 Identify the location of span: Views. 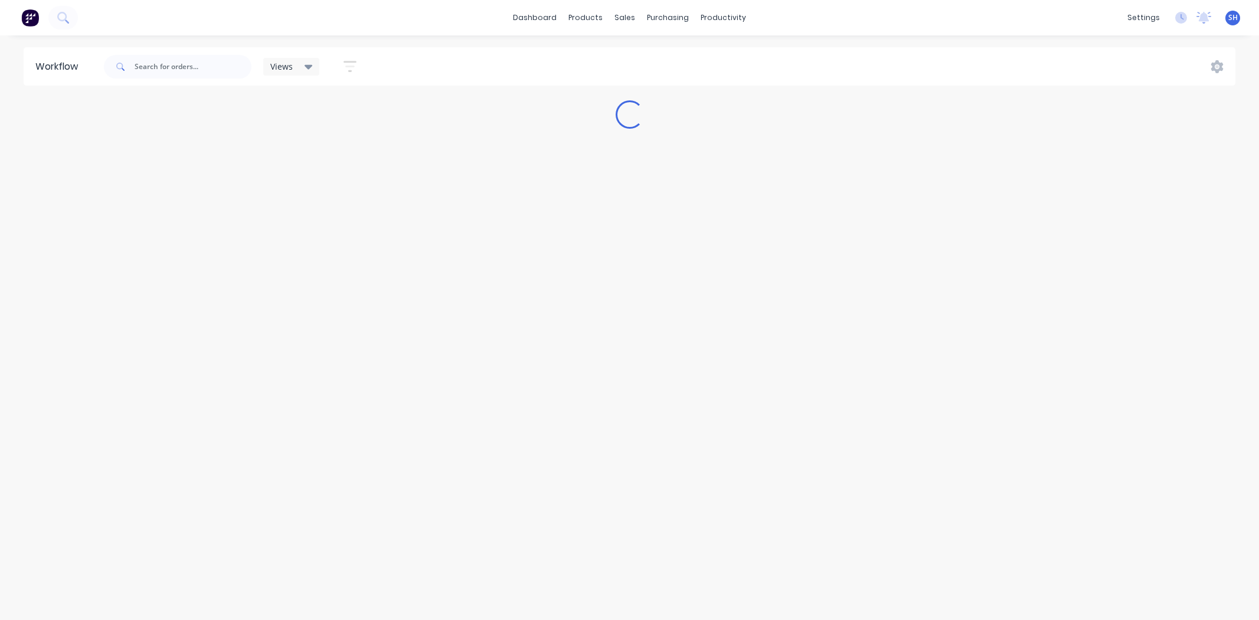
(282, 66).